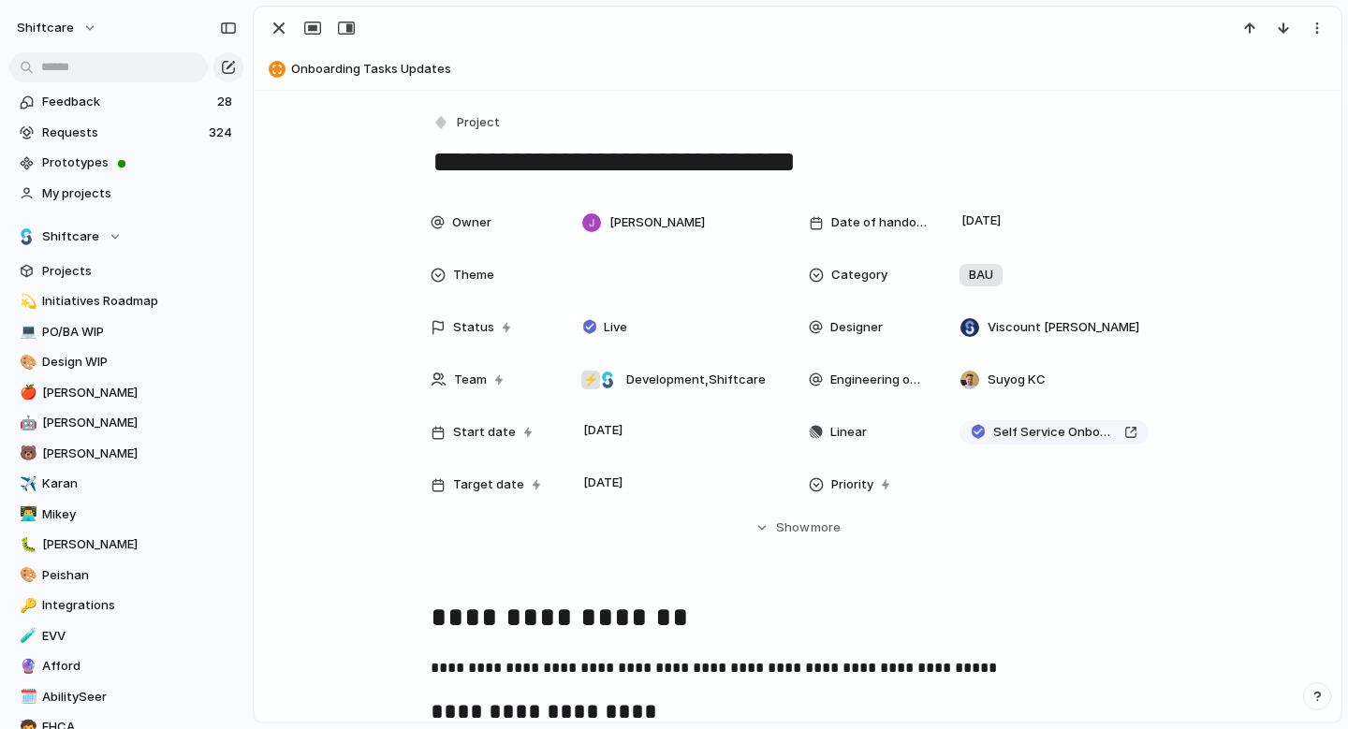 The height and width of the screenshot is (729, 1348). Describe the element at coordinates (139, 666) in the screenshot. I see `span: Afford` at that location.